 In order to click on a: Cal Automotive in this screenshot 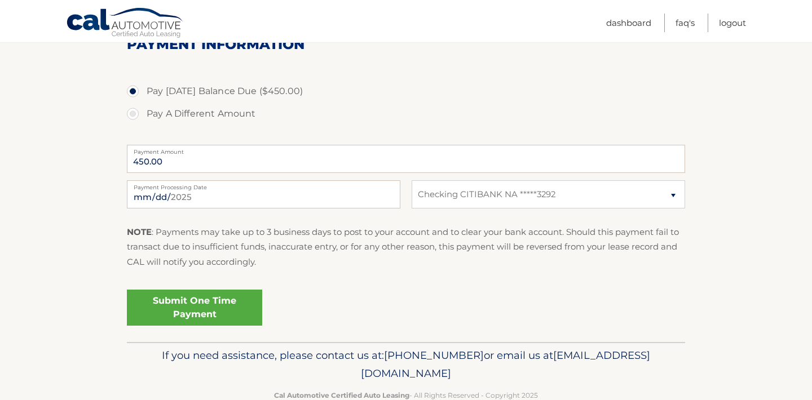, I will do `click(125, 24)`.